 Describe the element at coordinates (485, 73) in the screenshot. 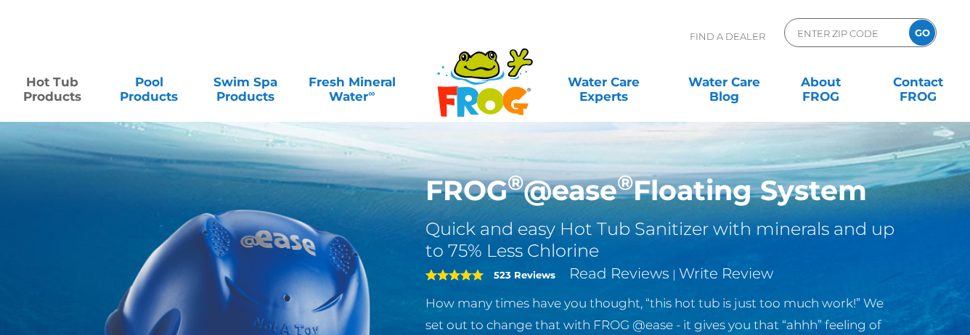

I see `img: Frog Products Logo` at that location.